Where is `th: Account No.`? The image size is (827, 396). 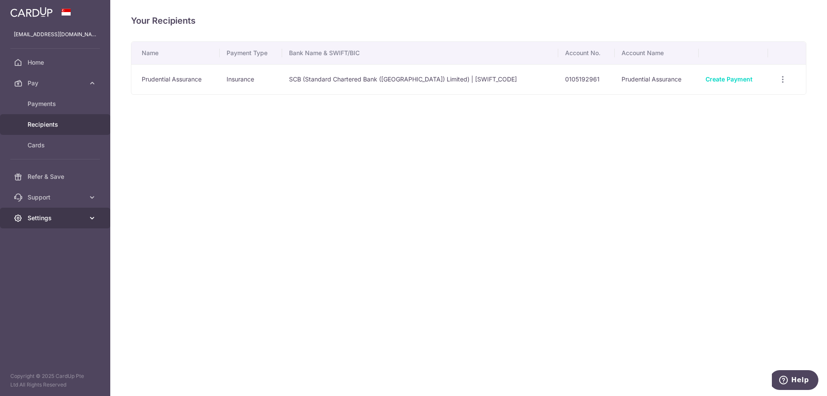
th: Account No. is located at coordinates (586, 53).